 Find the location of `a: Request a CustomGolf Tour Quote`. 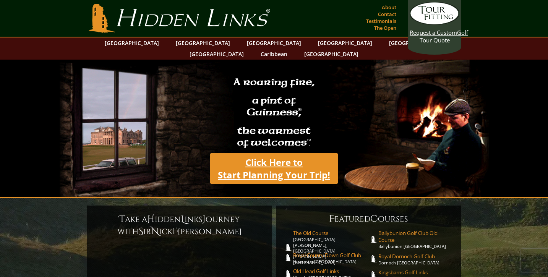

a: Request a CustomGolf Tour Quote is located at coordinates (434, 23).